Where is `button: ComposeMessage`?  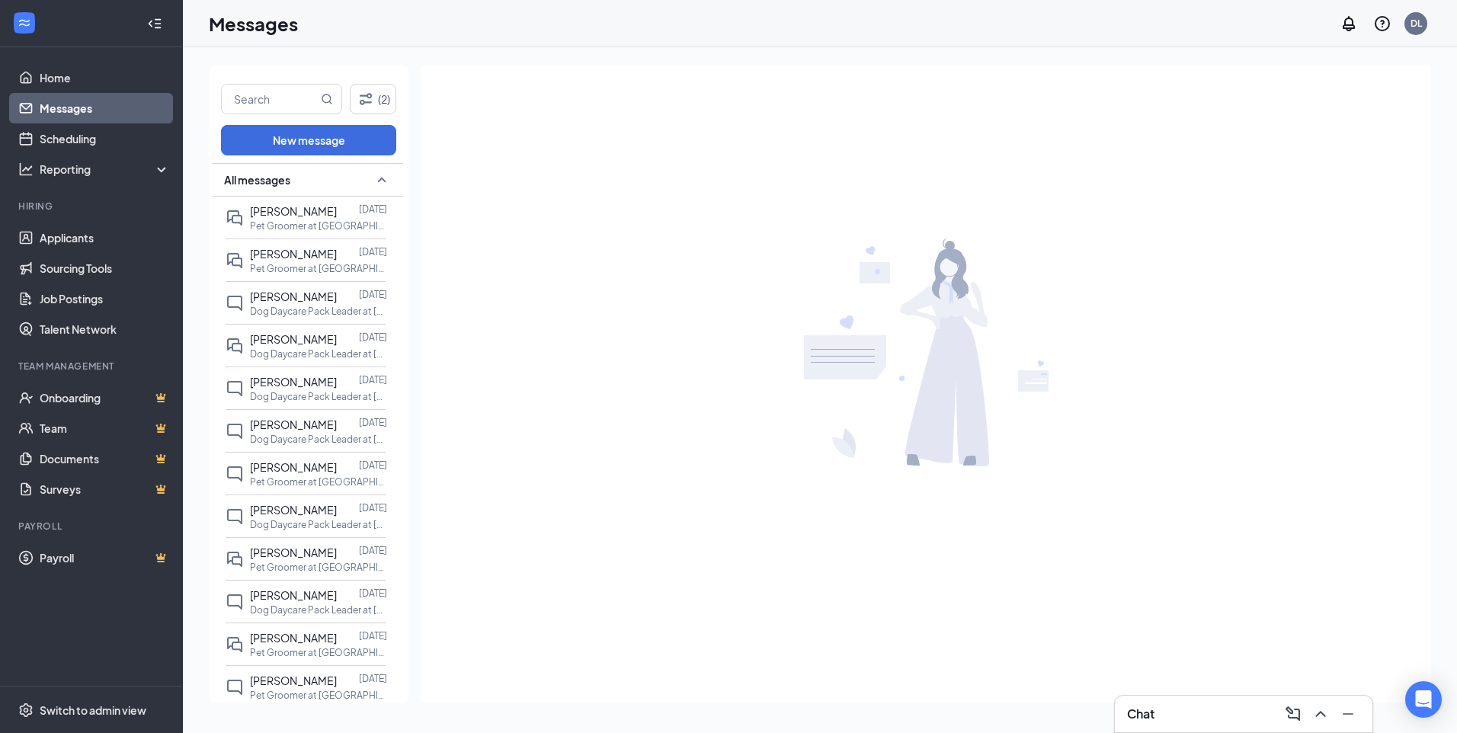
button: ComposeMessage is located at coordinates (1293, 714).